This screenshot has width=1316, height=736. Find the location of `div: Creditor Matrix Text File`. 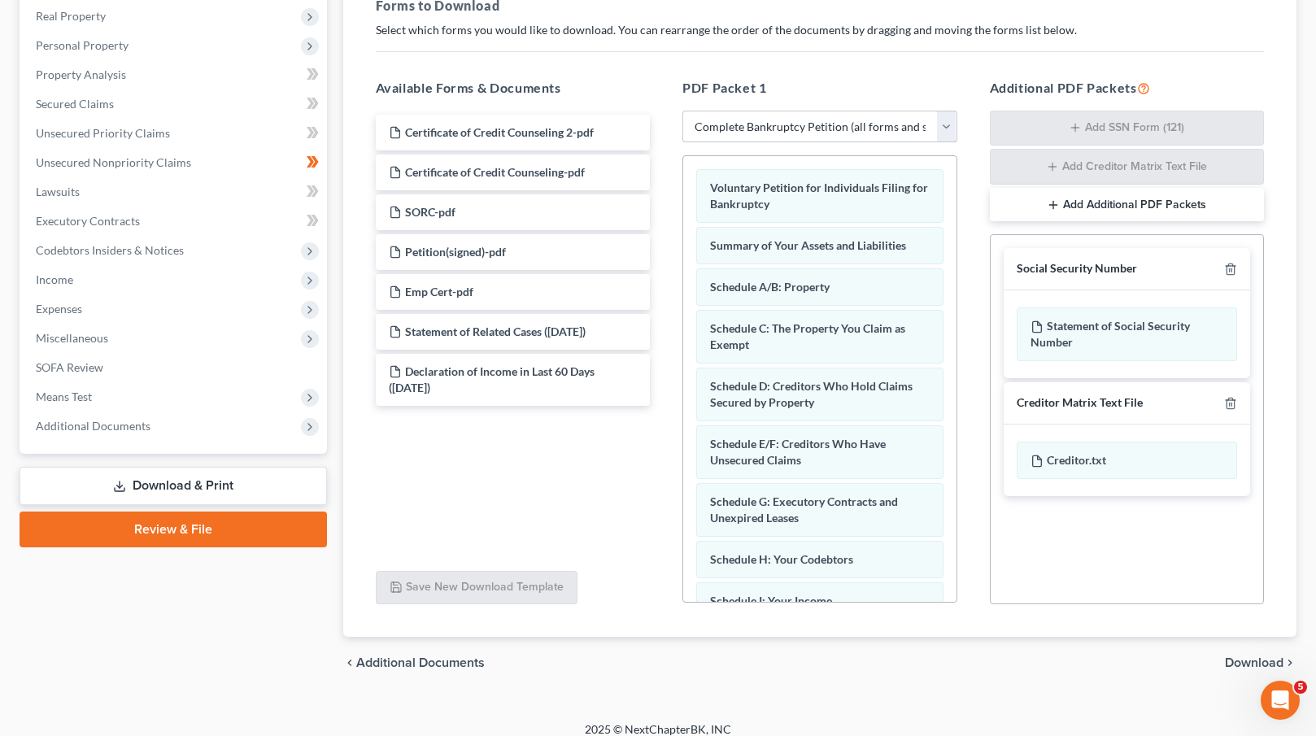

div: Creditor Matrix Text File is located at coordinates (1079, 403).